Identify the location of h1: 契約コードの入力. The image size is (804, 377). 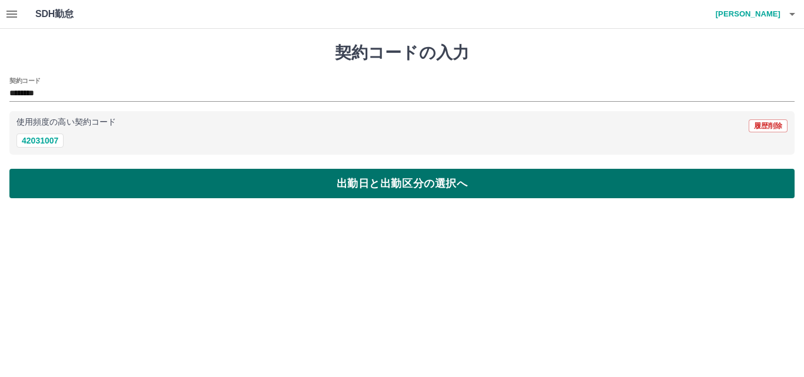
(402, 53).